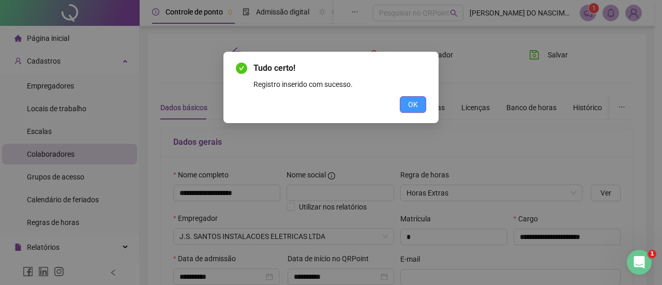 The height and width of the screenshot is (285, 662). Describe the element at coordinates (274, 68) in the screenshot. I see `span: Tudo certo!` at that location.